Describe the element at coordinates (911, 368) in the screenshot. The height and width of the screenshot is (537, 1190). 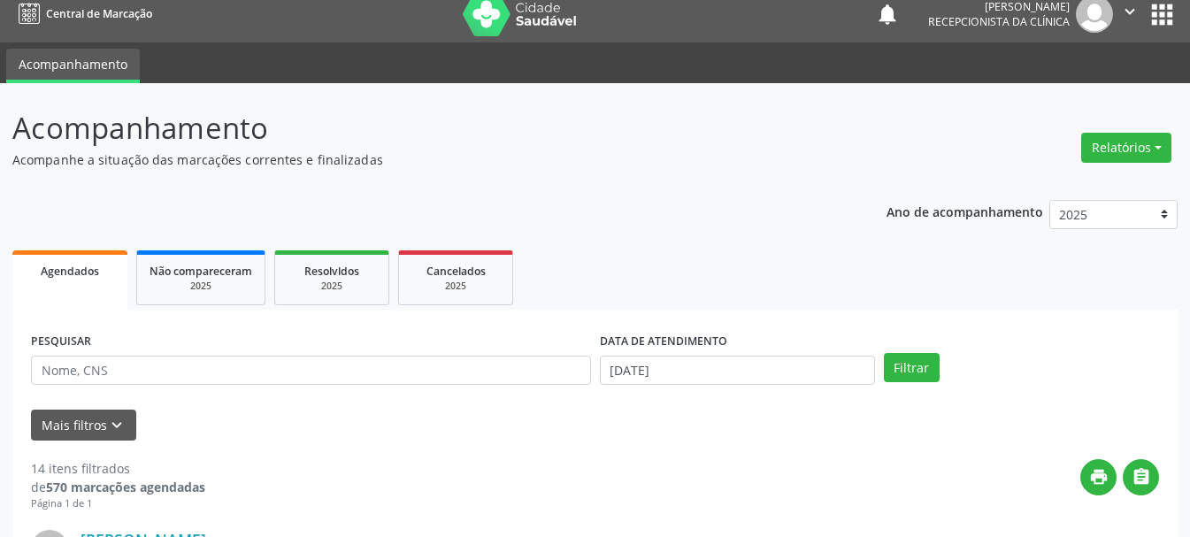
I see `button: Filtrar` at that location.